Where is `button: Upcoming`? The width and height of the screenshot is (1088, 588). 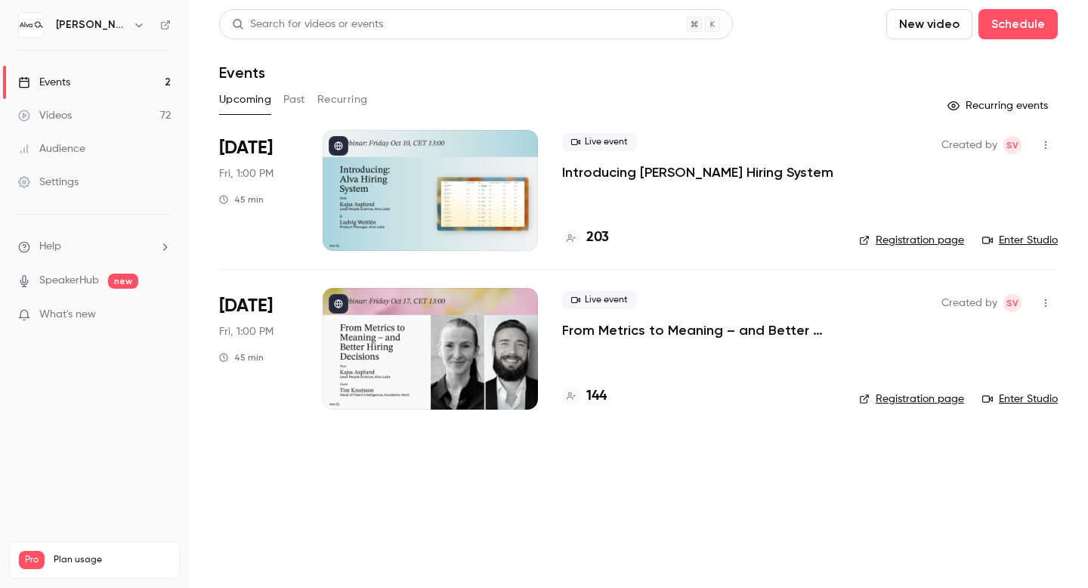
button: Upcoming is located at coordinates (245, 100).